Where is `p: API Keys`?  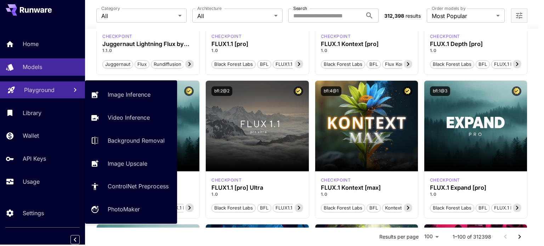 p: API Keys is located at coordinates (34, 159).